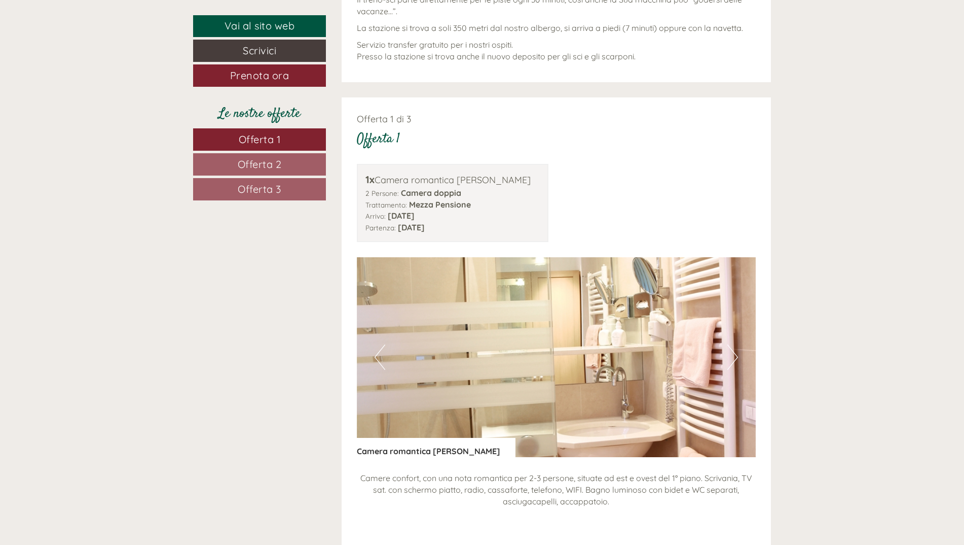 Image resolution: width=964 pixels, height=545 pixels. Describe the element at coordinates (260, 164) in the screenshot. I see `span: Offerta 2` at that location.